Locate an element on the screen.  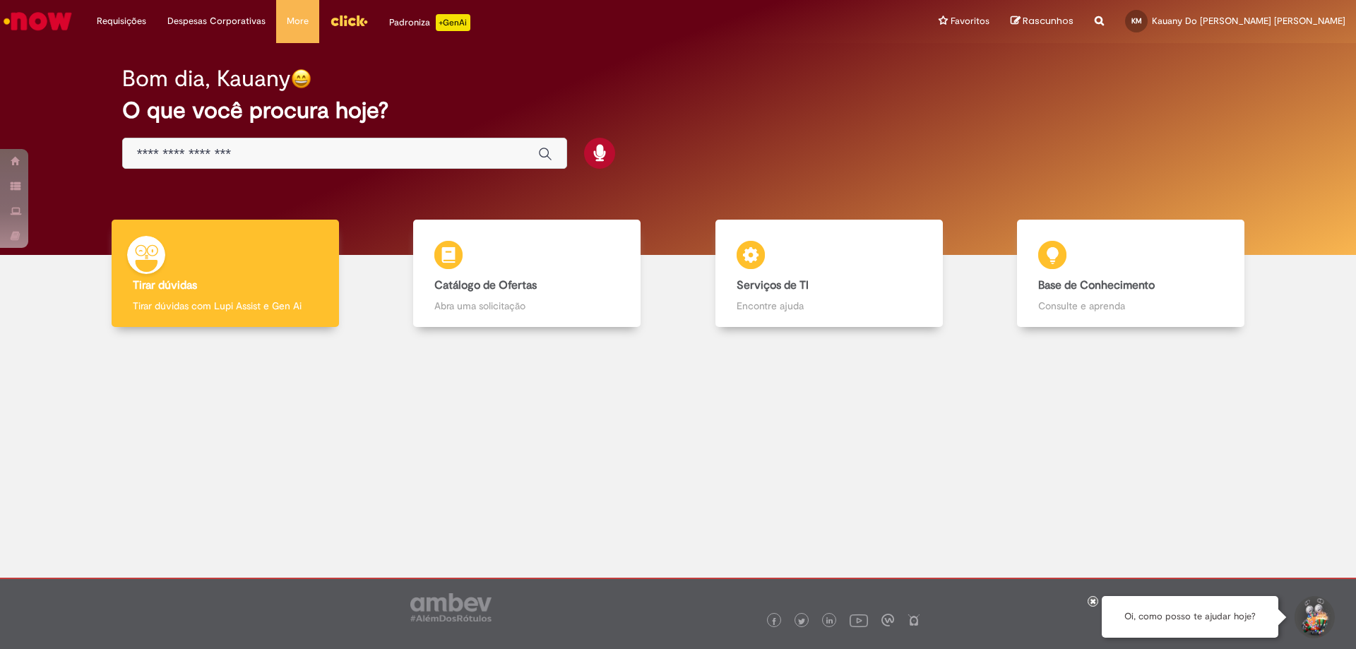
b: Base de Conhecimento is located at coordinates (1096, 285).